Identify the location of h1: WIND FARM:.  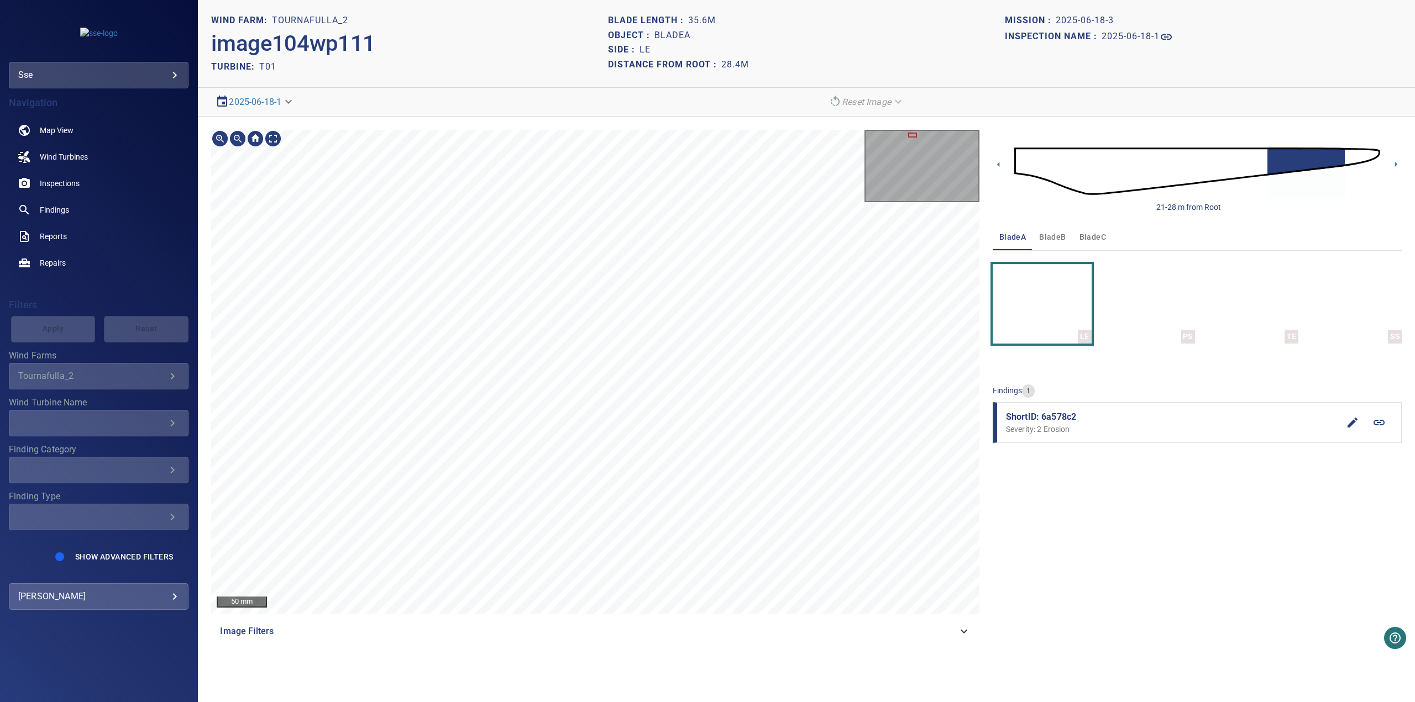
(241, 20).